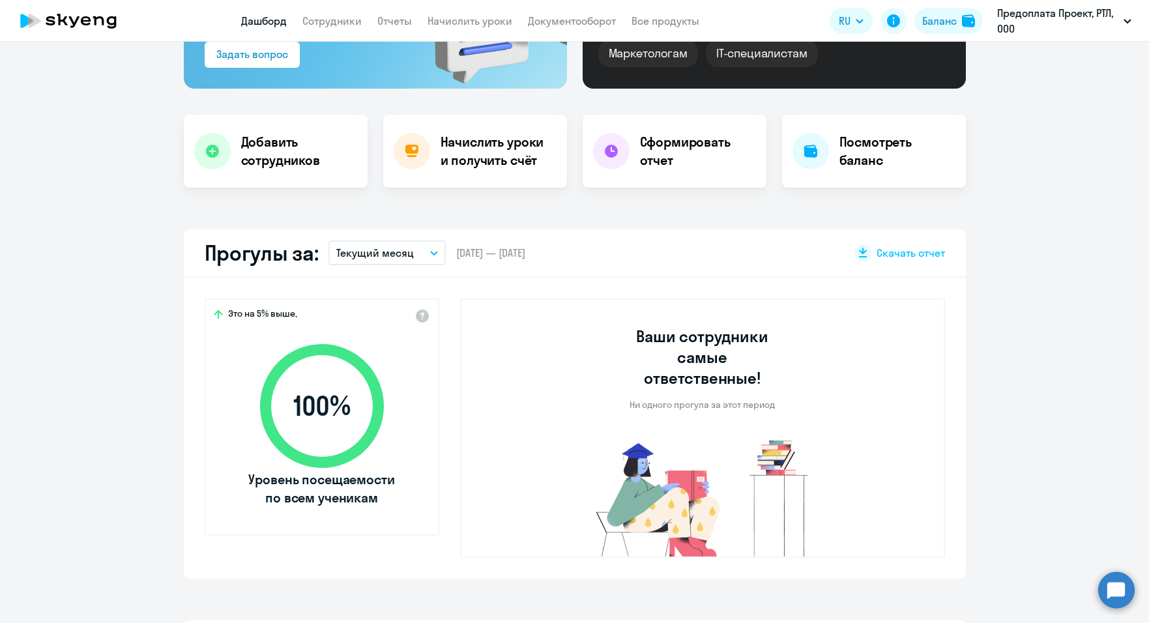 The width and height of the screenshot is (1149, 623). What do you see at coordinates (299, 151) in the screenshot?
I see `h4: Добавить сотрудников` at bounding box center [299, 151].